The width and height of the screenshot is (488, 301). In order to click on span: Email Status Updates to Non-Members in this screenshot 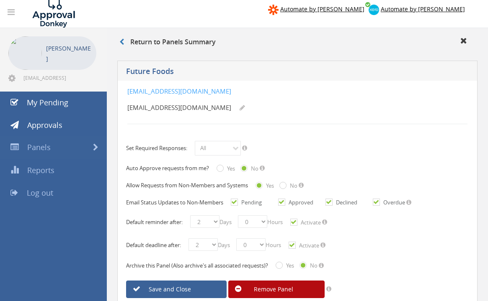, I will do `click(175, 203)`.